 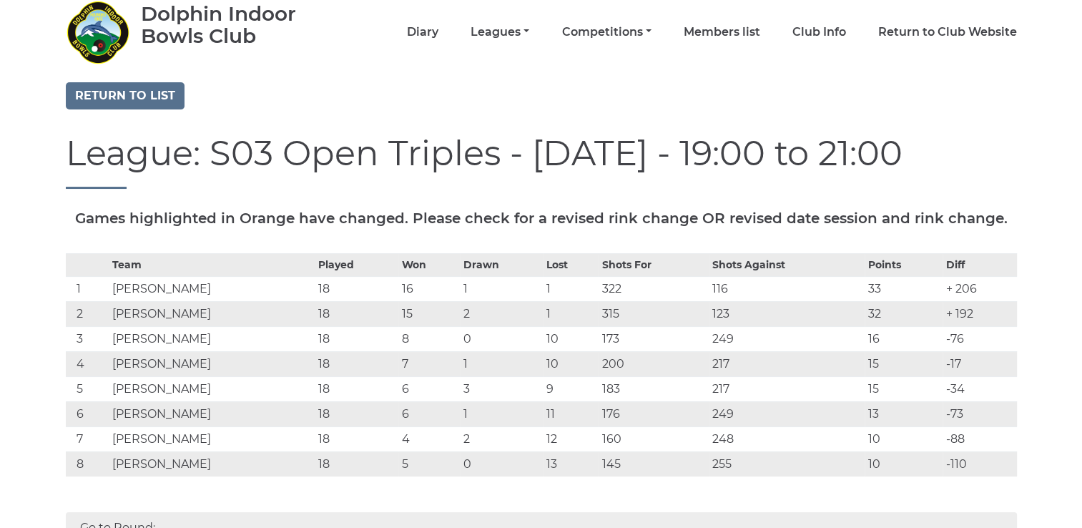 What do you see at coordinates (571, 388) in the screenshot?
I see `td: 9` at bounding box center [571, 388].